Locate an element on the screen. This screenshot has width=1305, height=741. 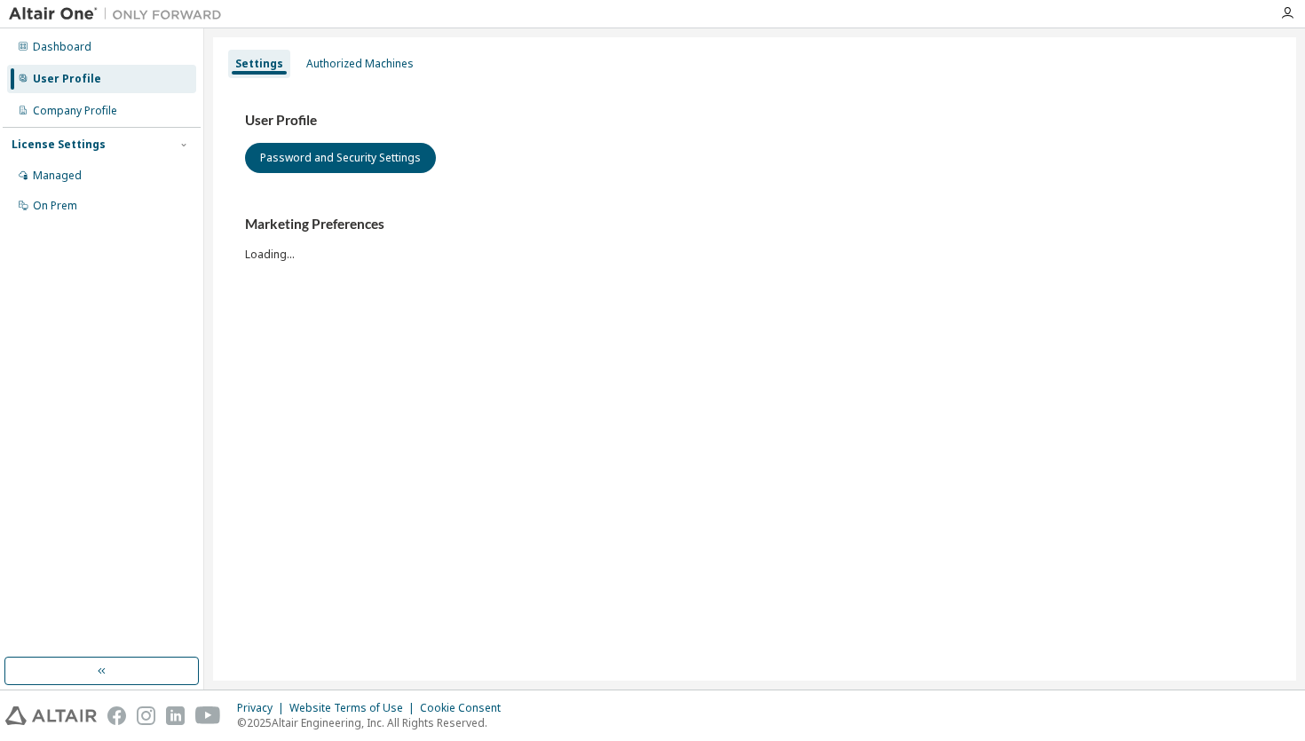
div: On Prem is located at coordinates (55, 206).